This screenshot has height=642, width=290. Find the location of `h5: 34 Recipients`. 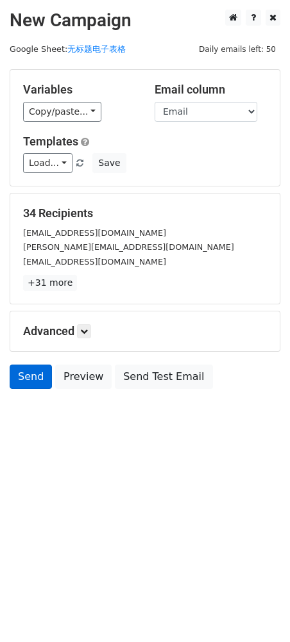

h5: 34 Recipients is located at coordinates (145, 213).